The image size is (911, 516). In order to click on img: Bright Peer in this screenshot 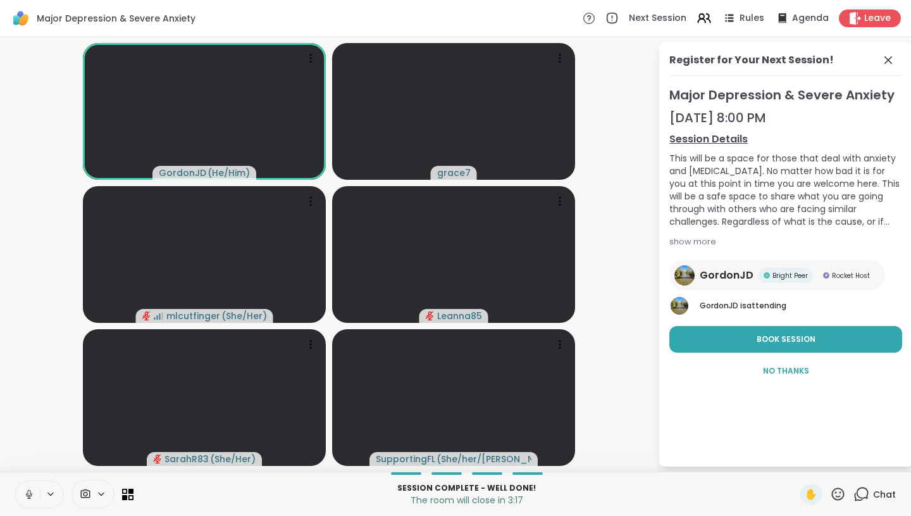, I will do `click(767, 275)`.